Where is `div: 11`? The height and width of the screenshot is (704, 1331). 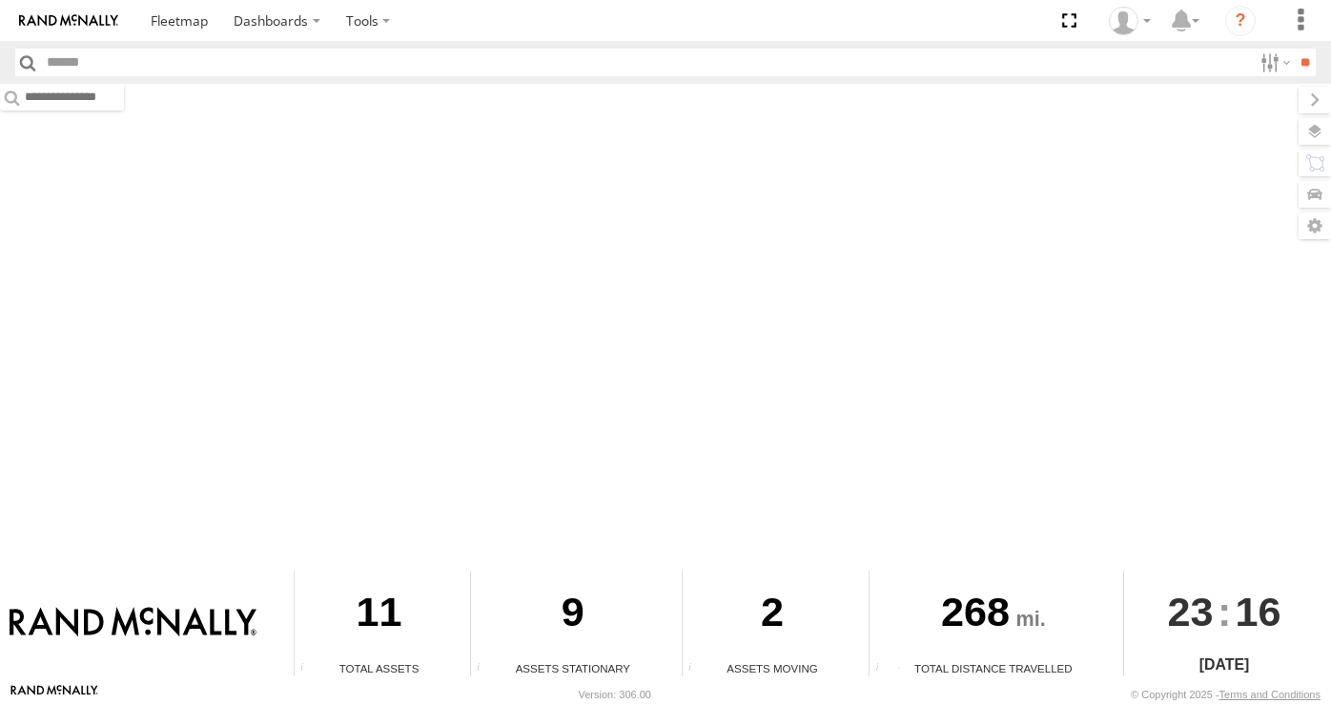
div: 11 is located at coordinates (378, 616).